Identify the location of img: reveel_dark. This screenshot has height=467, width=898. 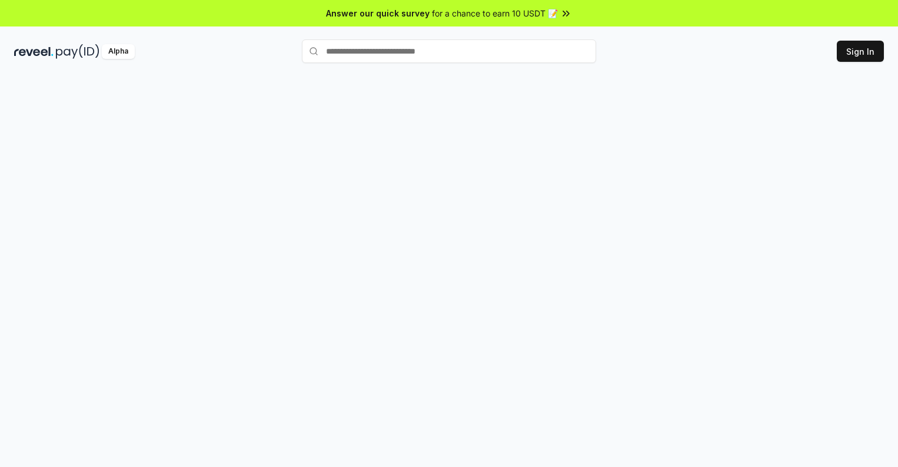
(34, 51).